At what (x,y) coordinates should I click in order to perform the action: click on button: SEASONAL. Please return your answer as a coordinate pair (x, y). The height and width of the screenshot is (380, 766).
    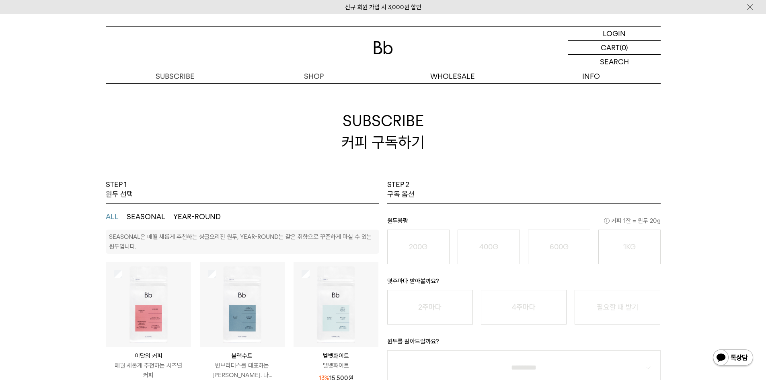
    Looking at the image, I should click on (146, 217).